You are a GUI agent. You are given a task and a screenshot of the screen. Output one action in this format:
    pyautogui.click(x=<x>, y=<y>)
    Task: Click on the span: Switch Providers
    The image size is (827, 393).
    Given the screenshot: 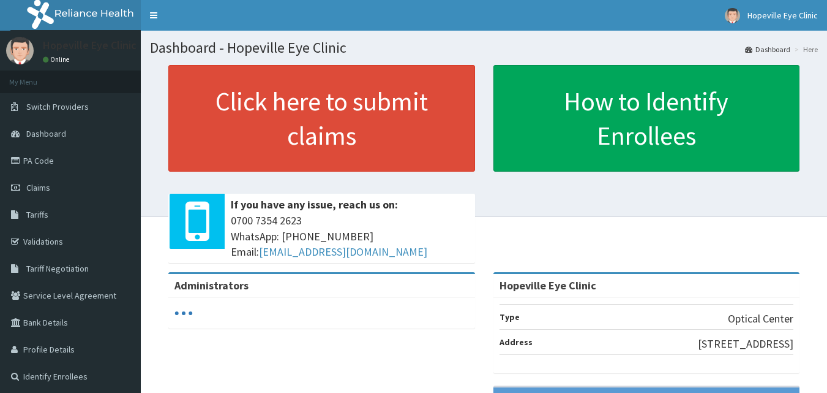 What is the action you would take?
    pyautogui.click(x=58, y=107)
    